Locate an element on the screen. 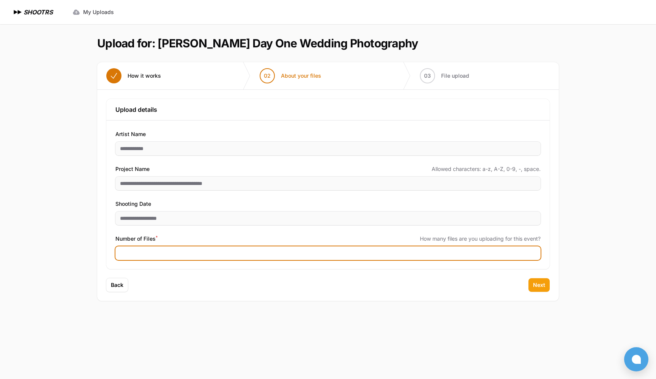 This screenshot has height=379, width=656. button: How it works is located at coordinates (134, 76).